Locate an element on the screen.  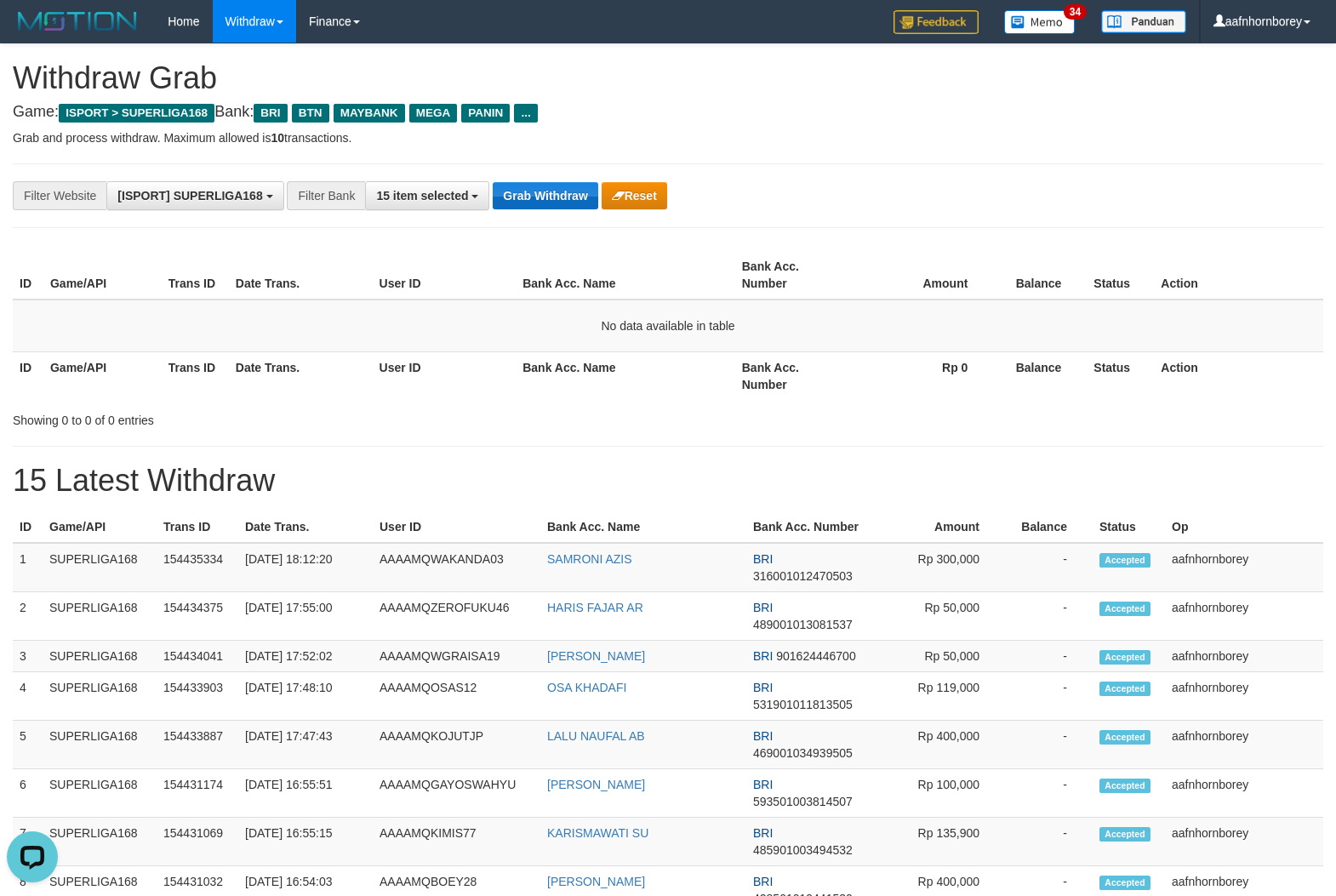
th: Trans ID is located at coordinates (195, 275).